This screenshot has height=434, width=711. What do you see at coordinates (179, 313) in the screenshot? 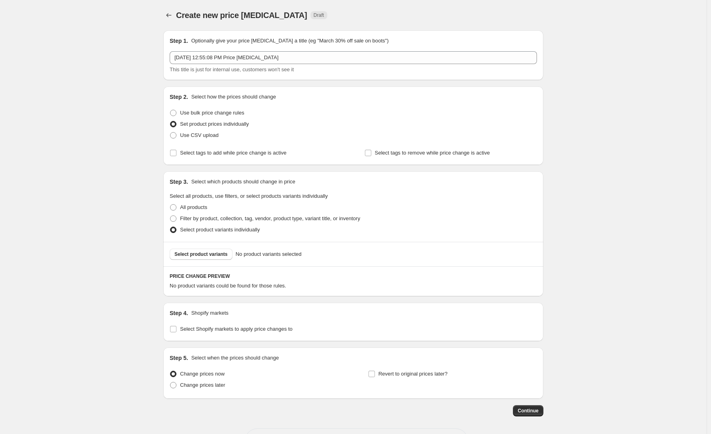
I see `h2: Step 4.` at bounding box center [179, 313].